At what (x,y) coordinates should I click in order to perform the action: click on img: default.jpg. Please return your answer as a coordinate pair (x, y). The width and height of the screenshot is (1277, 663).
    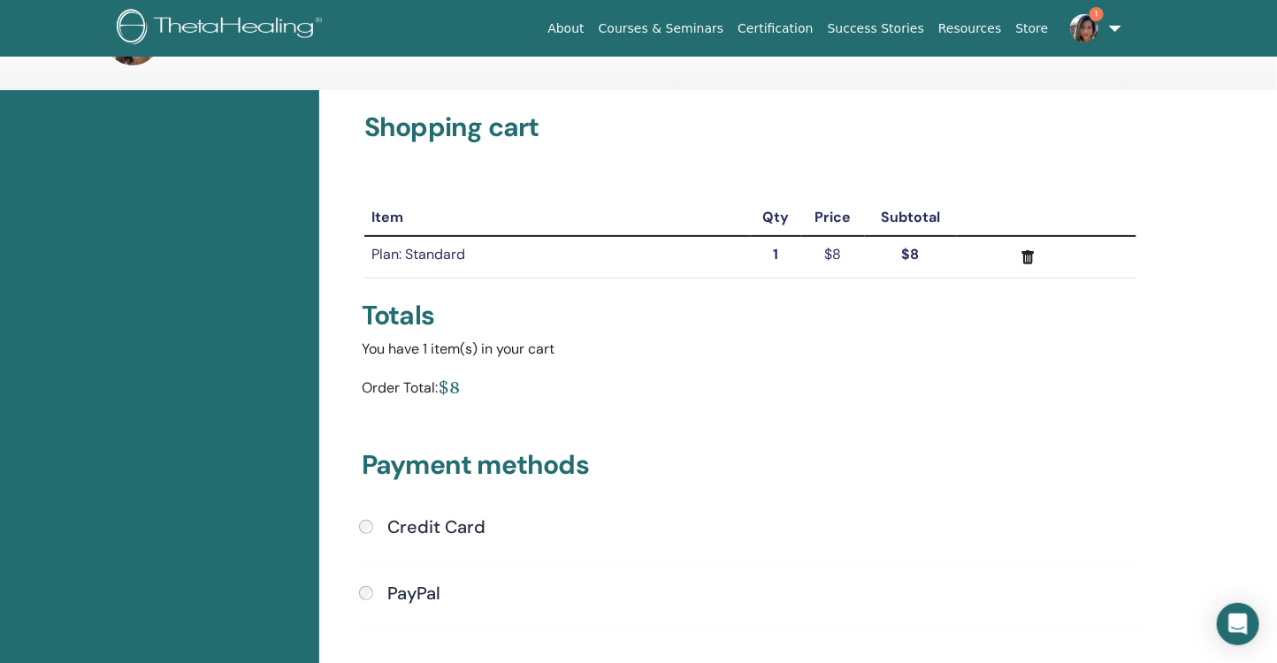
    Looking at the image, I should click on (1084, 28).